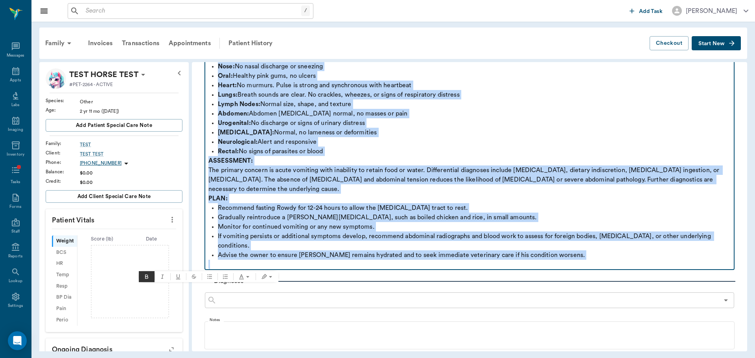 Image resolution: width=755 pixels, height=358 pixels. What do you see at coordinates (63, 162) in the screenshot?
I see `div: Phone :` at bounding box center [63, 162].